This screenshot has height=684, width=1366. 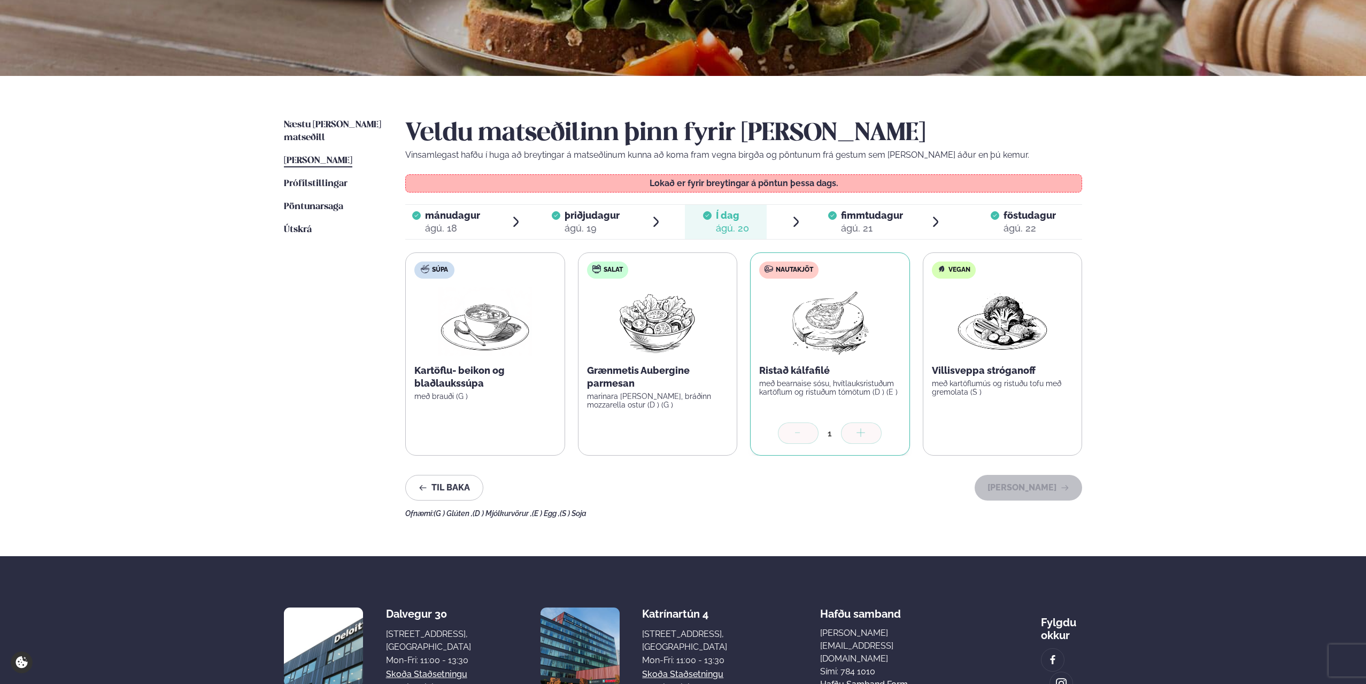 What do you see at coordinates (657, 321) in the screenshot?
I see `img: Salad.png` at bounding box center [657, 321].